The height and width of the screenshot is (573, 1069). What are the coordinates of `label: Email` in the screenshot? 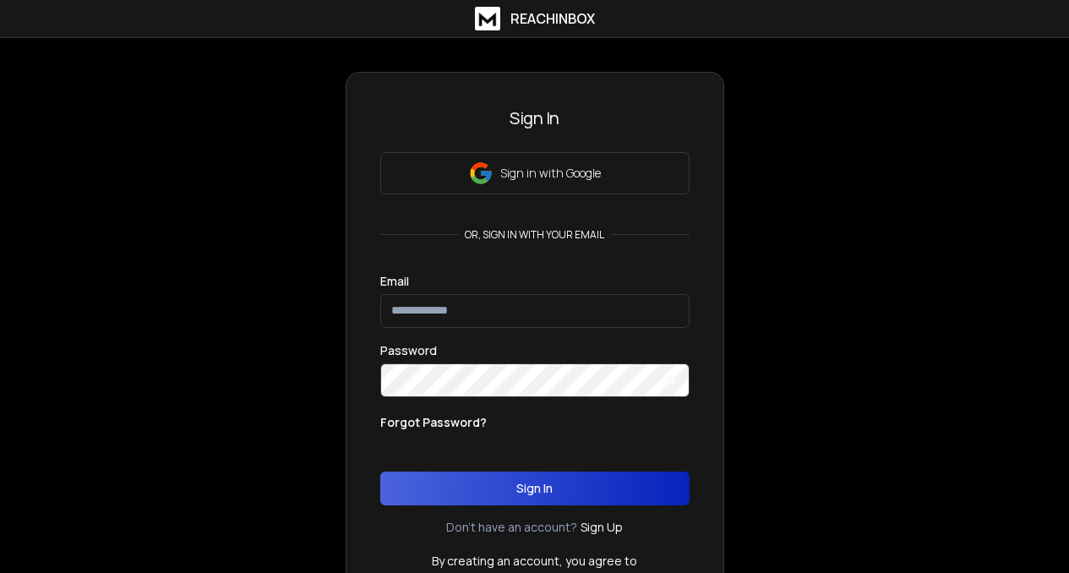 It's located at (395, 281).